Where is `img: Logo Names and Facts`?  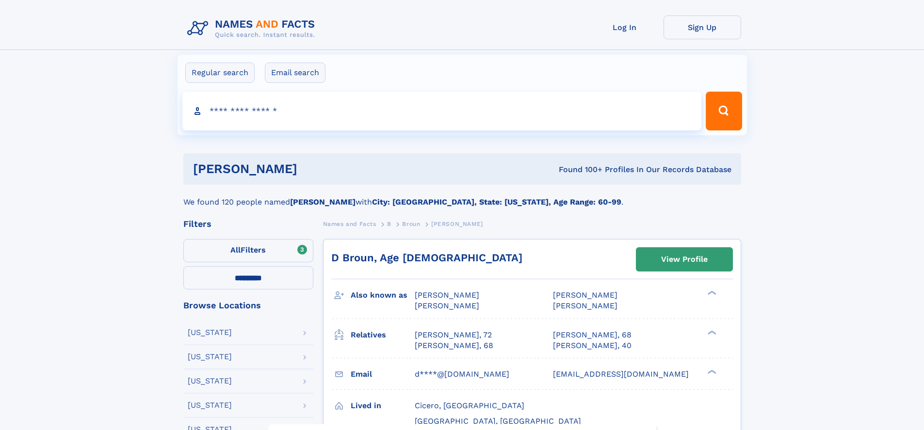
img: Logo Names and Facts is located at coordinates (253, 29).